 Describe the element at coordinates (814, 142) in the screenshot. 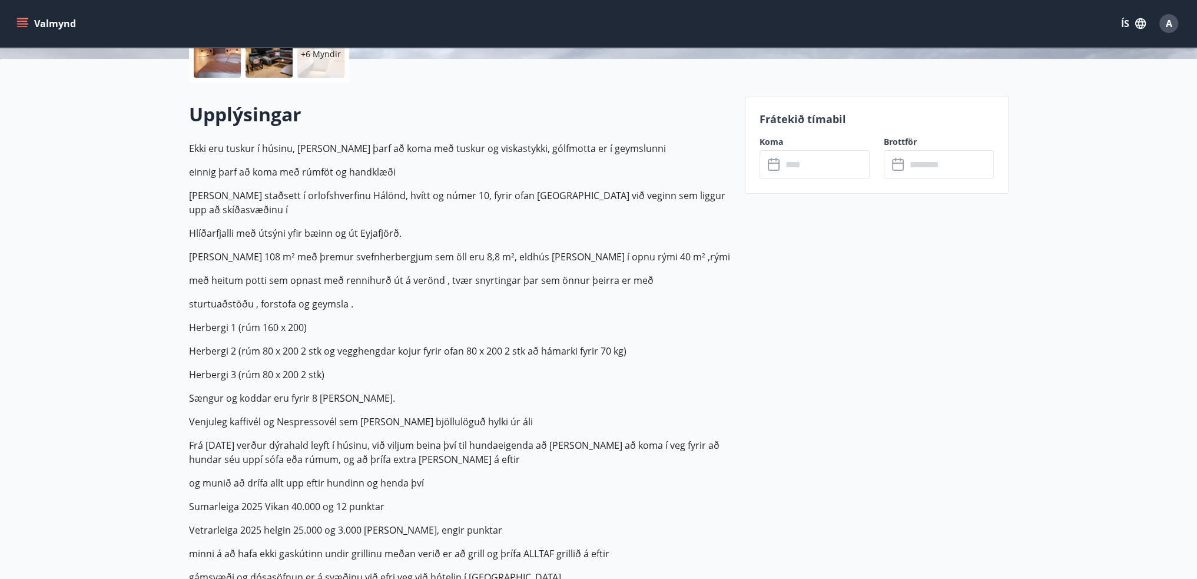

I see `label: Koma` at that location.